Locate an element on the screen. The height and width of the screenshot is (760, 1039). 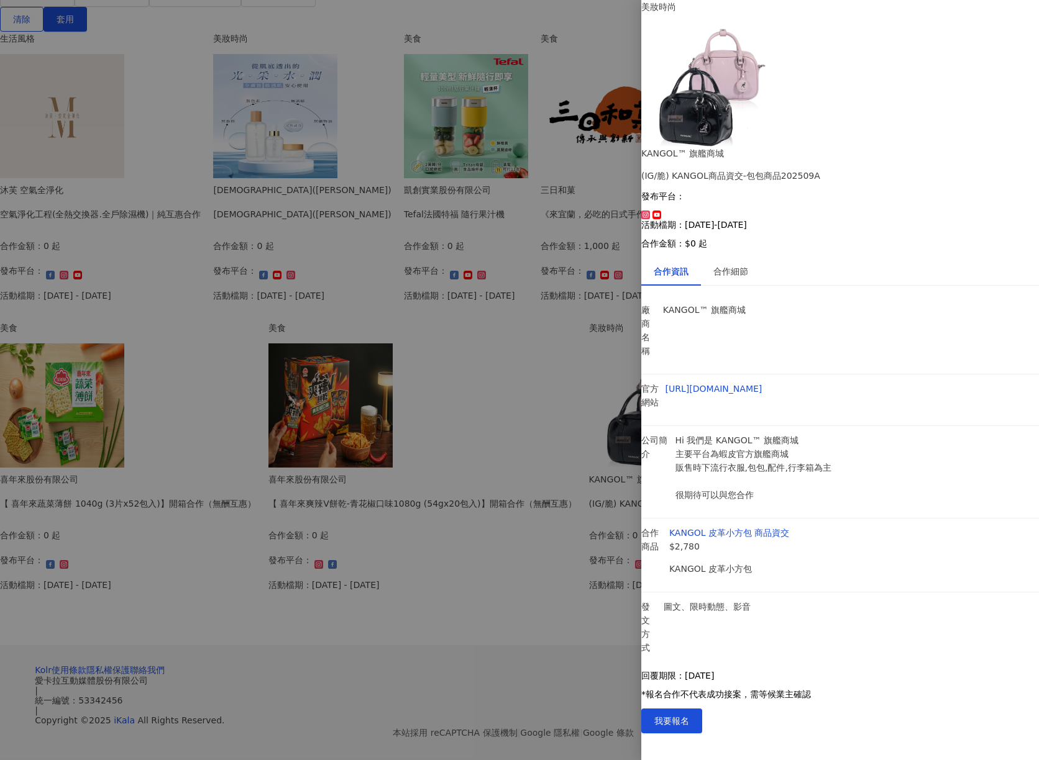
img: KANGOL 皮革小方包 商品資交 is located at coordinates (703, 84).